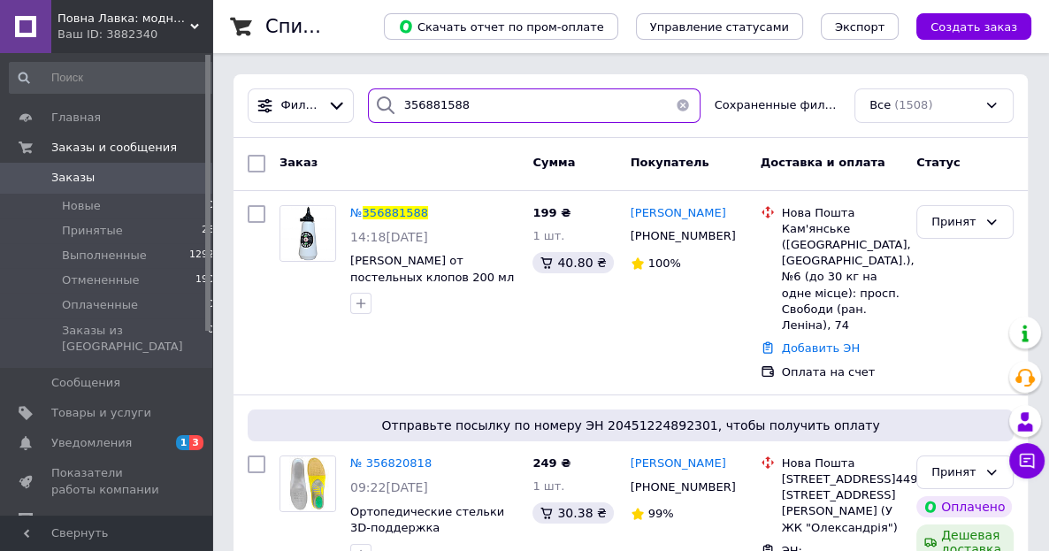 The image size is (1049, 551). I want to click on span: Отзывы, so click(74, 520).